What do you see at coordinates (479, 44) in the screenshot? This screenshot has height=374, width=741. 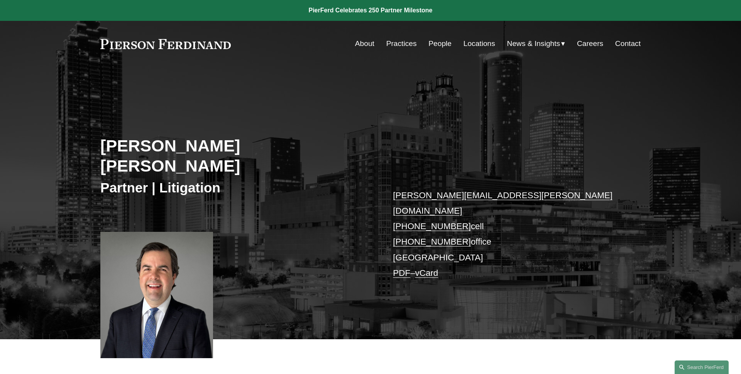 I see `a: Locations` at bounding box center [479, 44].